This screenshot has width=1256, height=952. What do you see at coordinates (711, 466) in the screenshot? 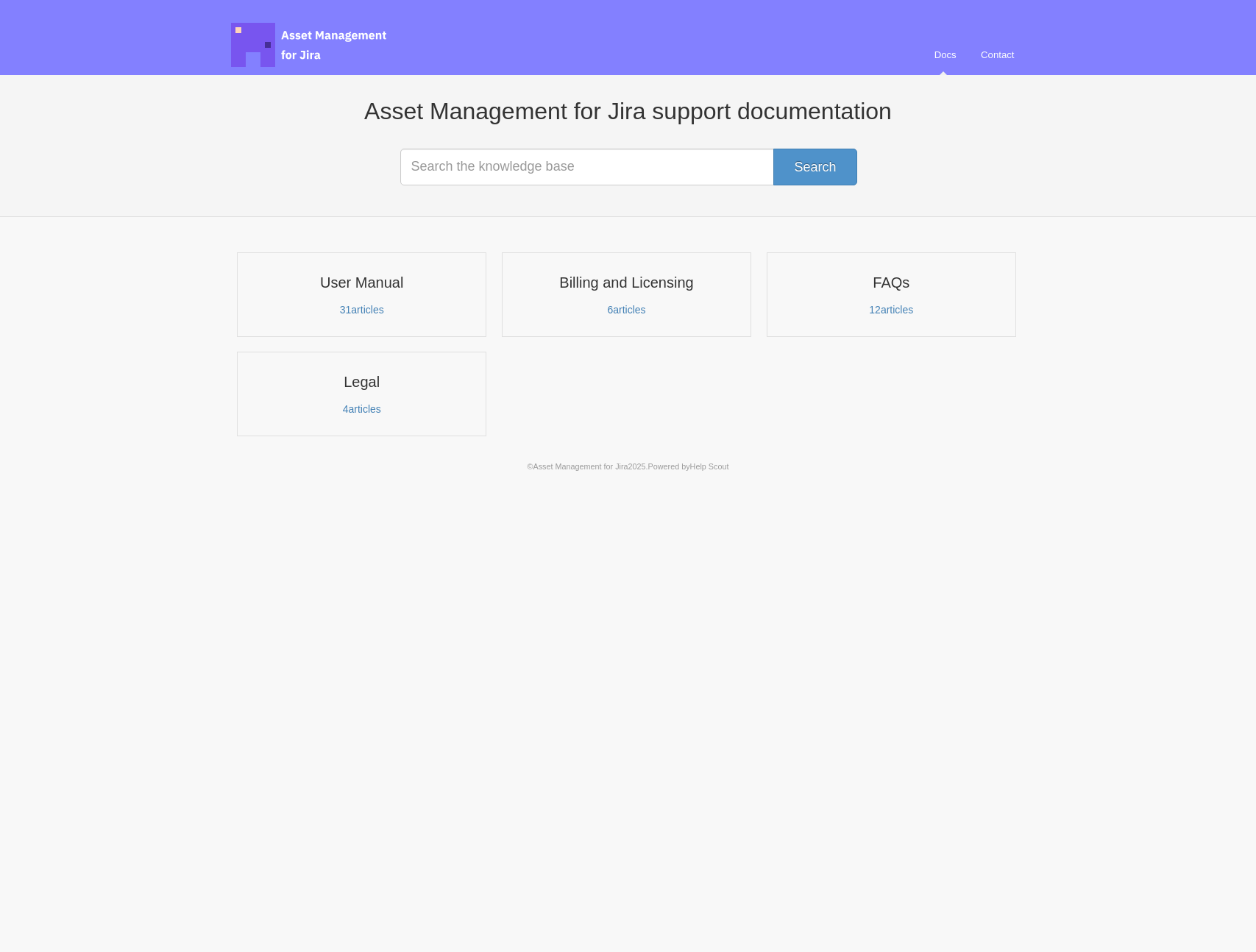
I see `a: Help Scout` at bounding box center [711, 466].